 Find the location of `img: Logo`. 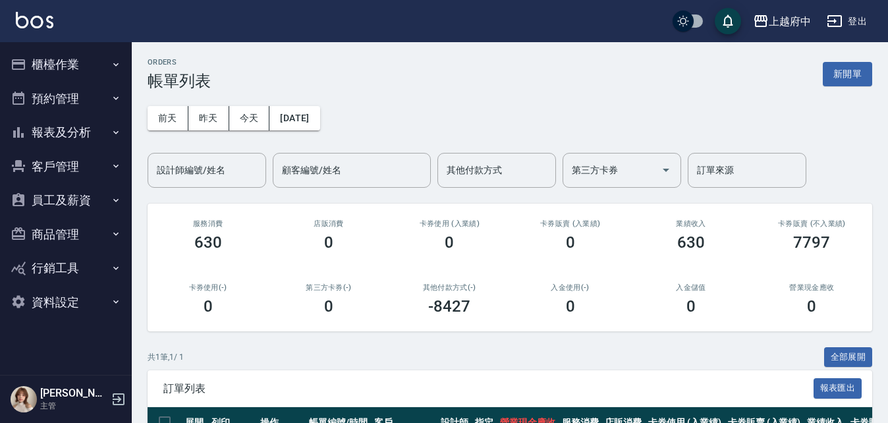

img: Logo is located at coordinates (34, 20).